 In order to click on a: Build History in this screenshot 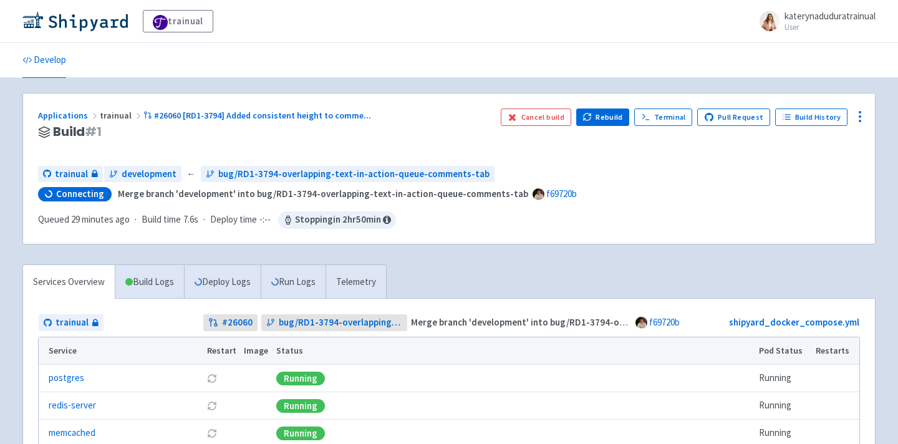, I will do `click(811, 117)`.